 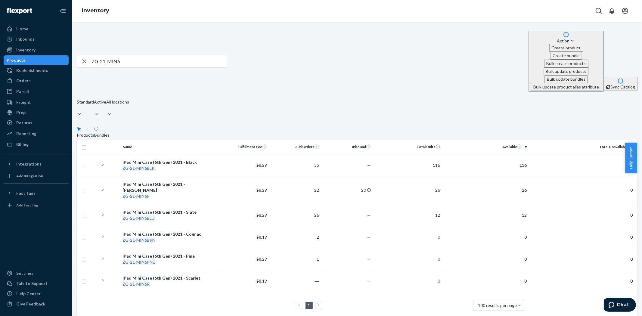 What do you see at coordinates (19, 7) in the screenshot?
I see `span: Chat` at bounding box center [19, 7].